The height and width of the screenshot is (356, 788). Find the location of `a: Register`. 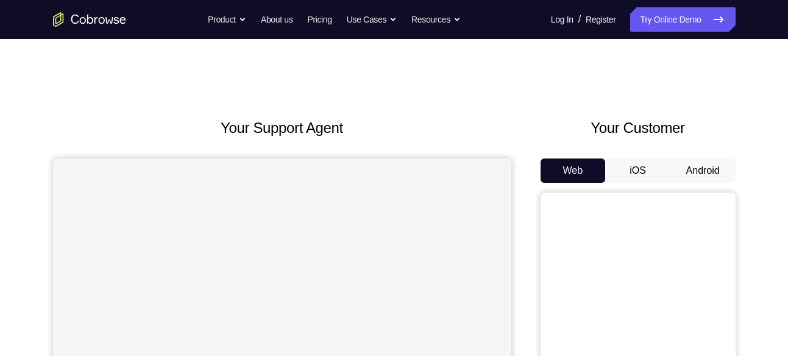

a: Register is located at coordinates (601, 20).